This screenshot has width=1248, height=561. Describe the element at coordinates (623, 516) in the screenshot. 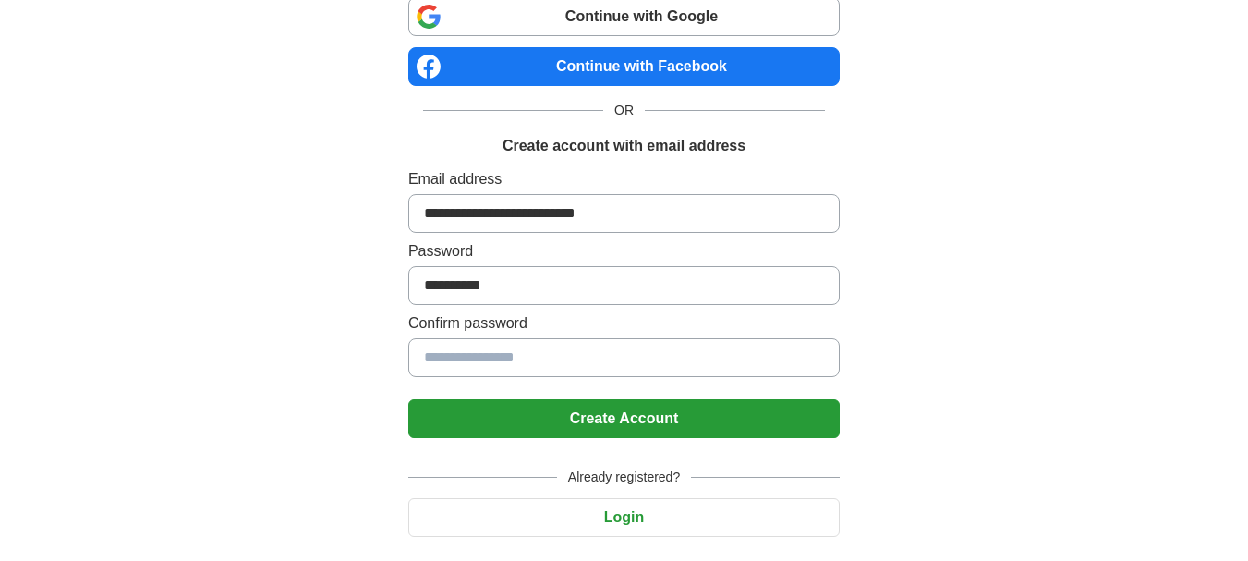

I see `a: Login` at that location.